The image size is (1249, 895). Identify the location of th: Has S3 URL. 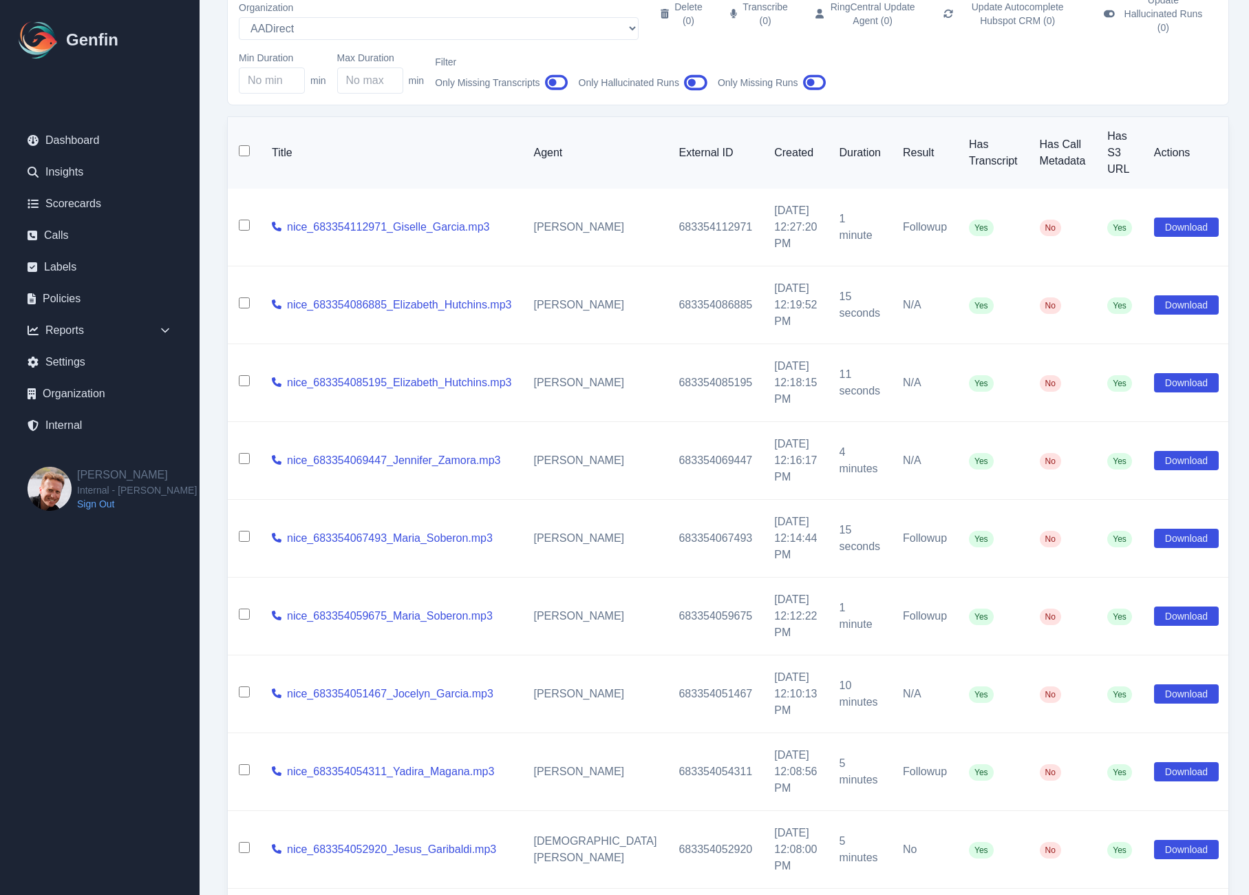
(1120, 153).